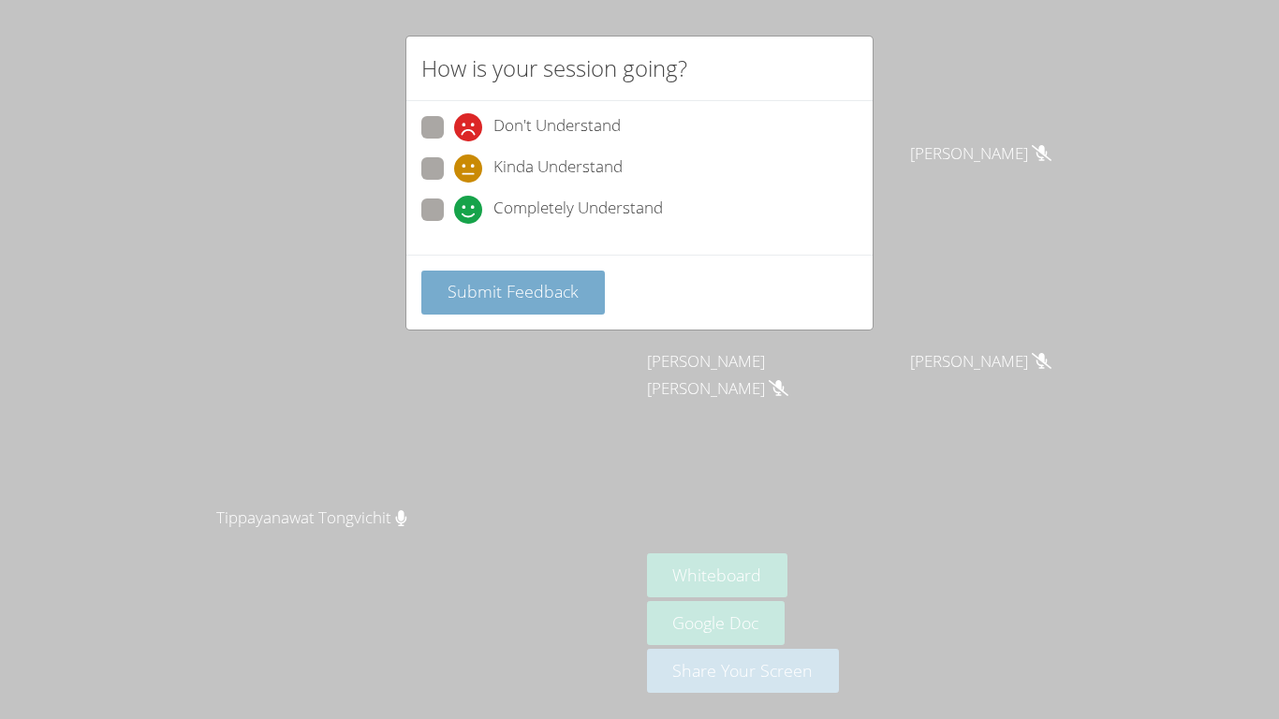 The image size is (1279, 719). Describe the element at coordinates (558, 169) in the screenshot. I see `span: Kinda Understand` at that location.